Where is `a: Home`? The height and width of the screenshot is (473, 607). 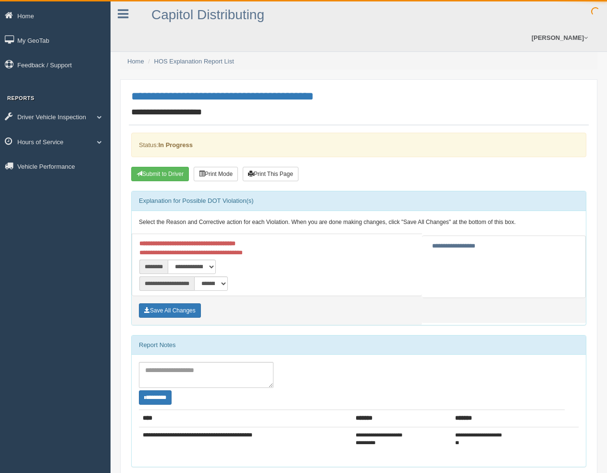 a: Home is located at coordinates (136, 61).